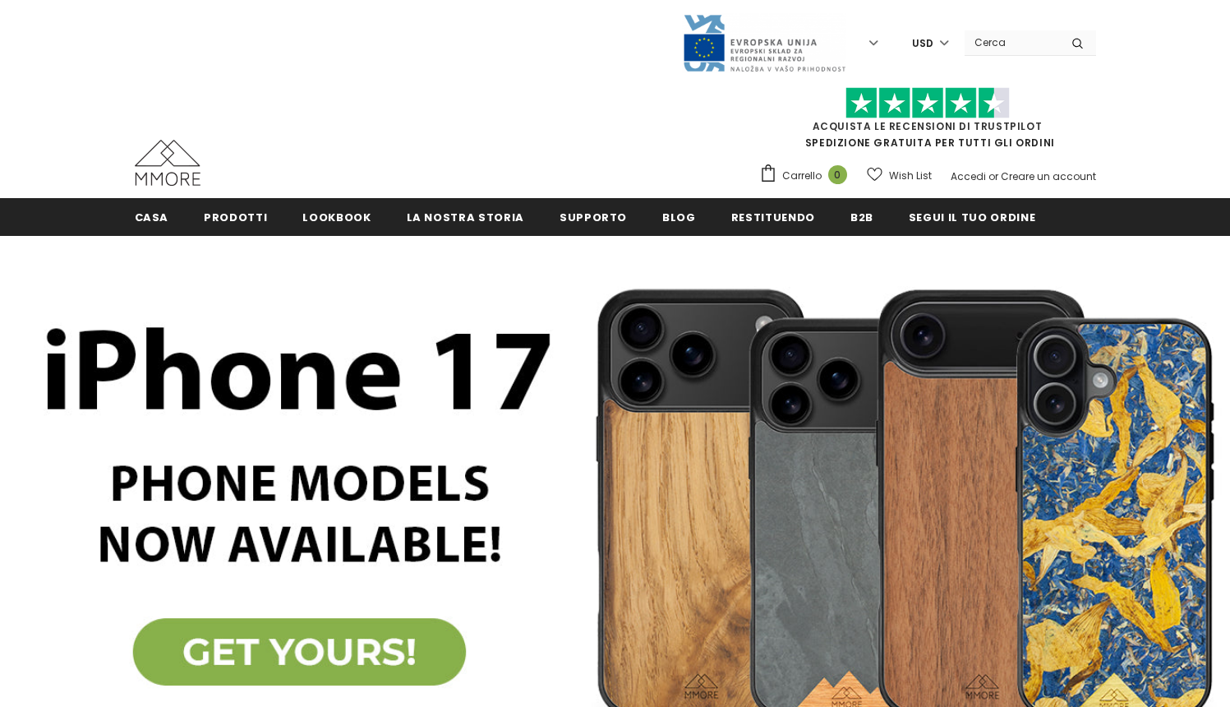 The height and width of the screenshot is (707, 1230). What do you see at coordinates (593, 217) in the screenshot?
I see `span: supporto` at bounding box center [593, 217].